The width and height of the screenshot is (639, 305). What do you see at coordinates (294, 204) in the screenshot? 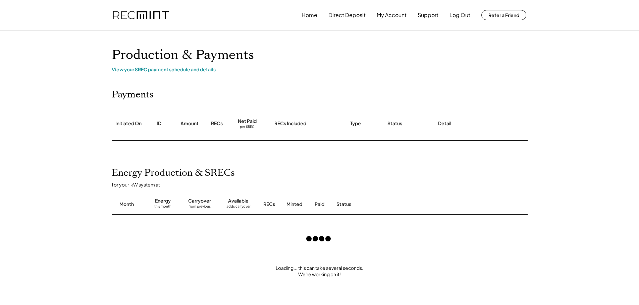
I see `div: Minted` at bounding box center [294, 204].